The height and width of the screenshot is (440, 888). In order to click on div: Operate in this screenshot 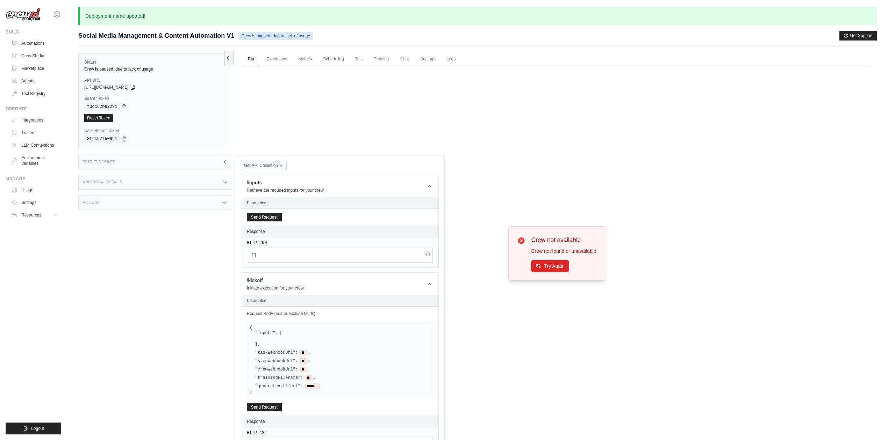, I will do `click(33, 109)`.